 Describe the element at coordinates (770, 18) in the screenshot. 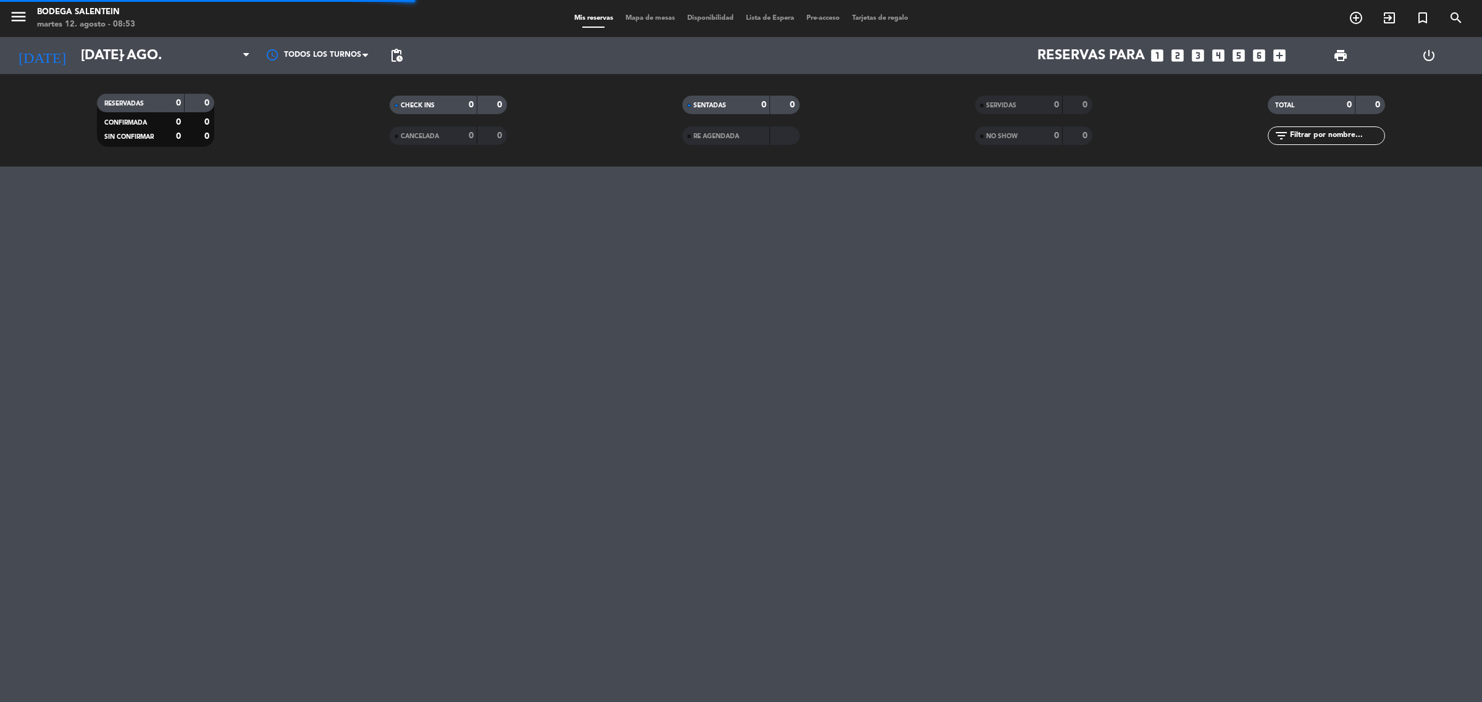

I see `span: Lista de Espera` at that location.